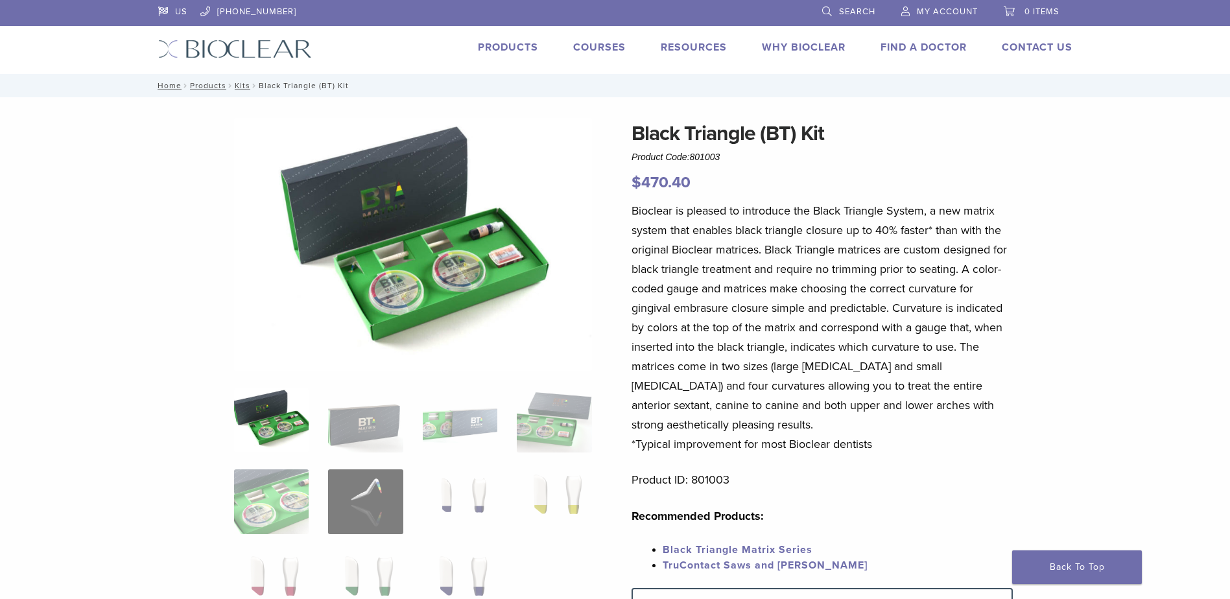 Image resolution: width=1230 pixels, height=599 pixels. Describe the element at coordinates (413, 244) in the screenshot. I see `img: Intro Black Triangle Kit-6 - Copy` at that location.